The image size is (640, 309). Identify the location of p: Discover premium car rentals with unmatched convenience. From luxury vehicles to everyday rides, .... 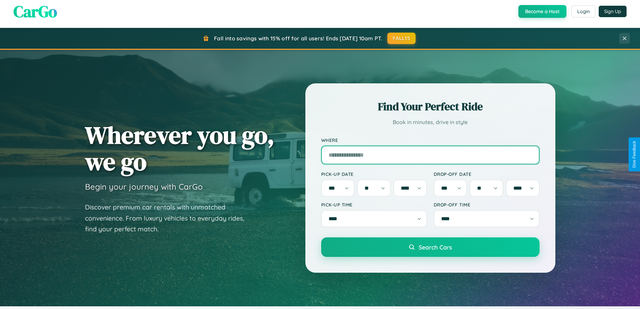
(169, 218).